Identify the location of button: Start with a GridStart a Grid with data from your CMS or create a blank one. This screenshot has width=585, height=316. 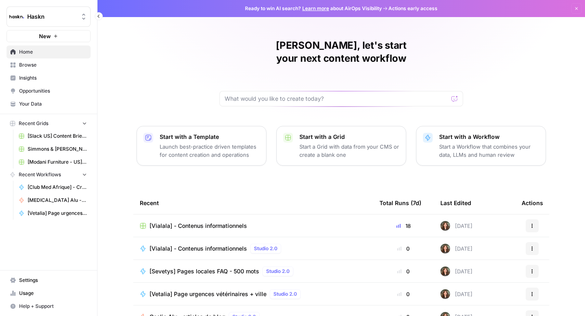
(341, 146).